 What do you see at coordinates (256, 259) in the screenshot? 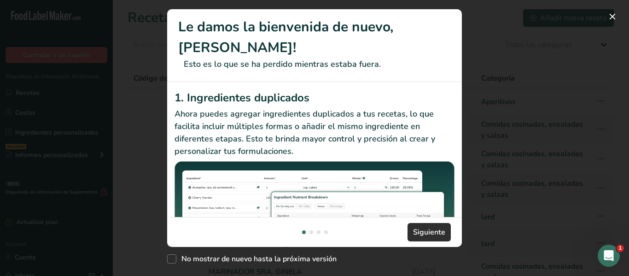
I see `span: No mostrar de nuevo hasta la próxima versión` at bounding box center [256, 259].